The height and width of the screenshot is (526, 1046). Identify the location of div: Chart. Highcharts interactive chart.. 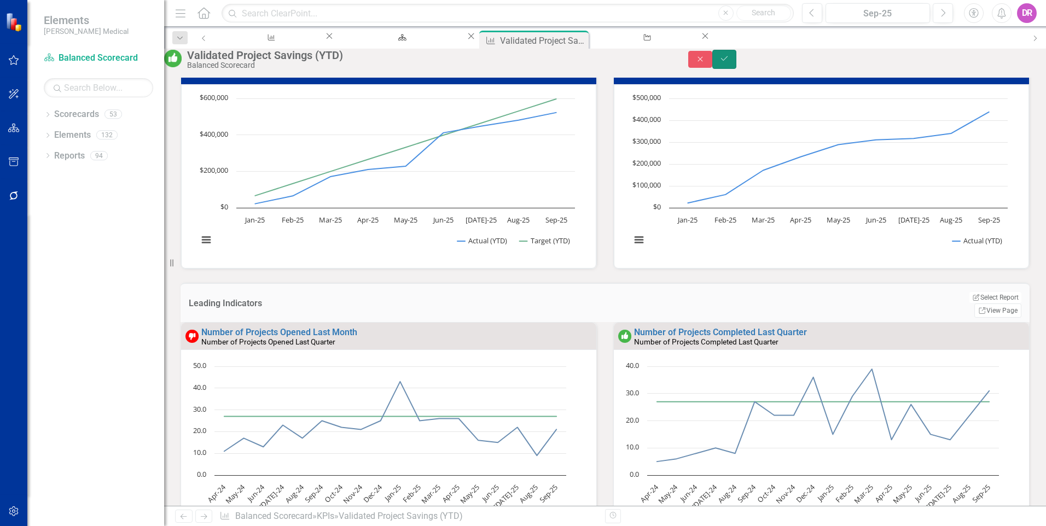
(821, 175).